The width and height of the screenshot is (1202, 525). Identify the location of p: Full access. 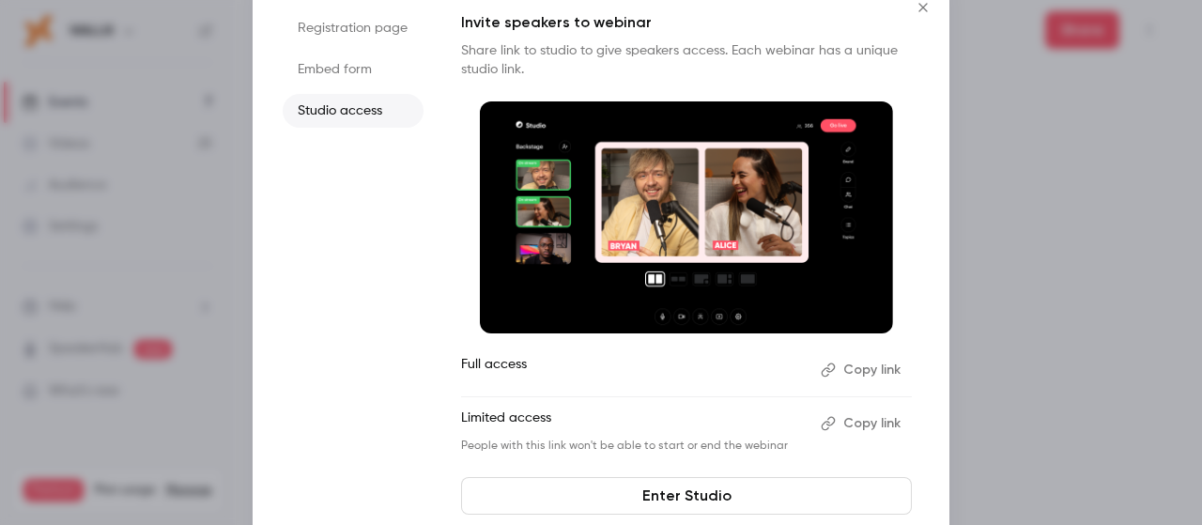
(633, 370).